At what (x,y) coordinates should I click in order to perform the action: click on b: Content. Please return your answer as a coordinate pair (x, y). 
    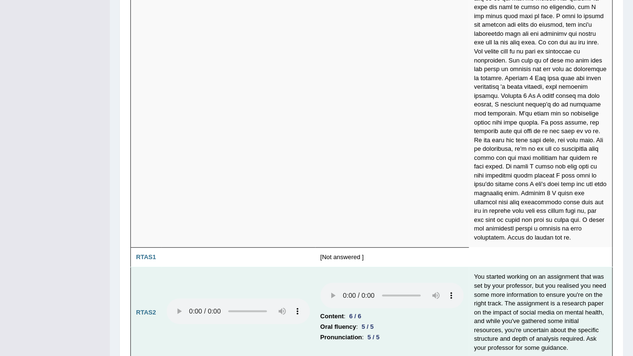
    Looking at the image, I should click on (332, 317).